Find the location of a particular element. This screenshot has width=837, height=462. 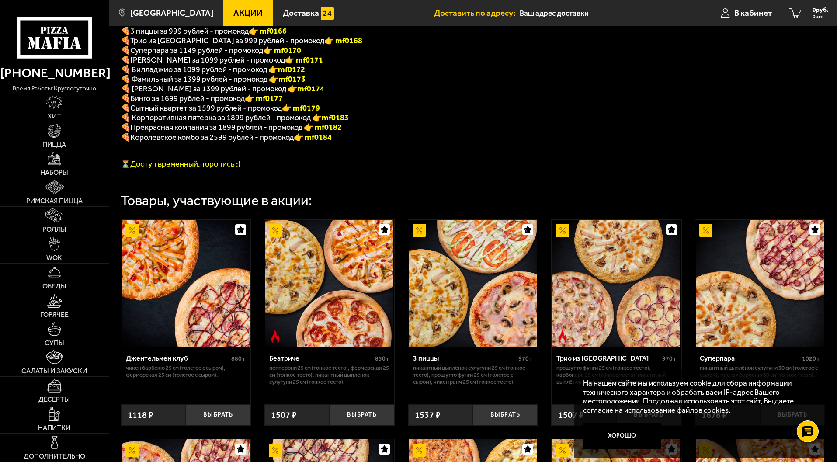

span: Обеды is located at coordinates (54, 286).